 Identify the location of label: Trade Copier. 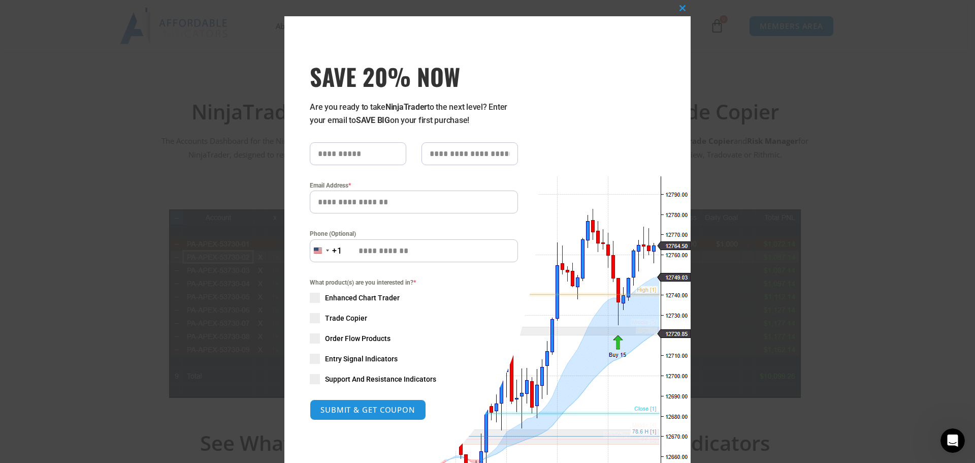
(414, 318).